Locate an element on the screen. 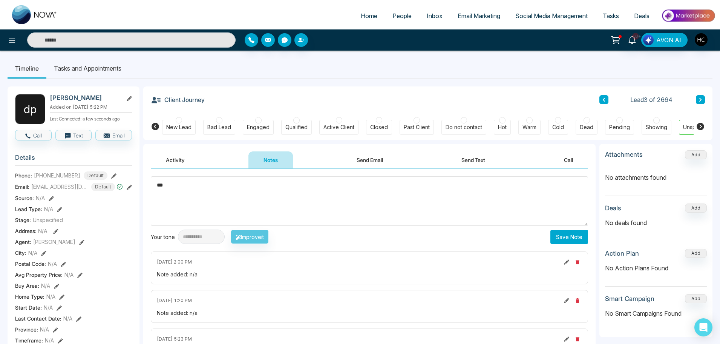 The height and width of the screenshot is (344, 720). span: Source: is located at coordinates (25, 198).